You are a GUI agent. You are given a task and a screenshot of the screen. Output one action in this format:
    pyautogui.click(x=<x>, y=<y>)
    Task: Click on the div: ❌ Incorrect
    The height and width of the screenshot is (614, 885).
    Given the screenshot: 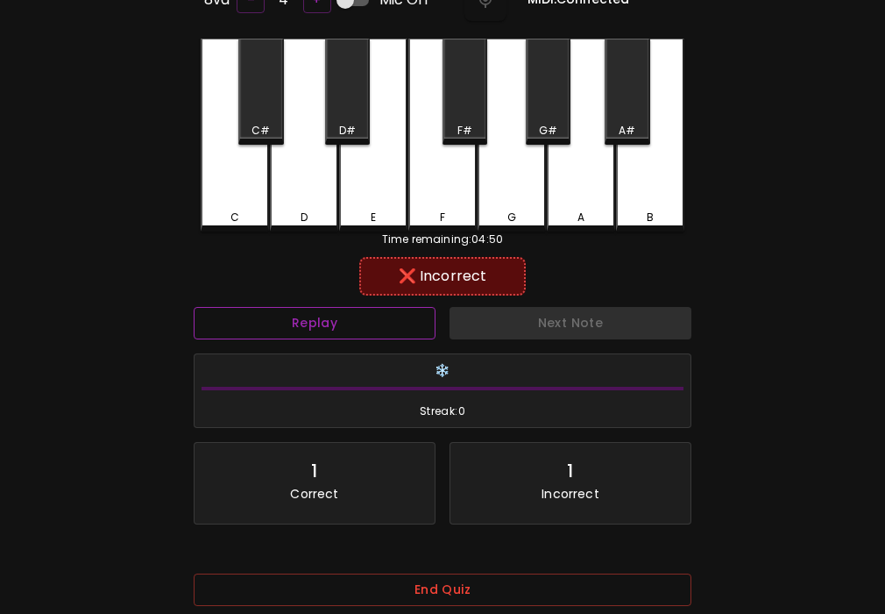 What is the action you would take?
    pyautogui.click(x=442, y=276)
    